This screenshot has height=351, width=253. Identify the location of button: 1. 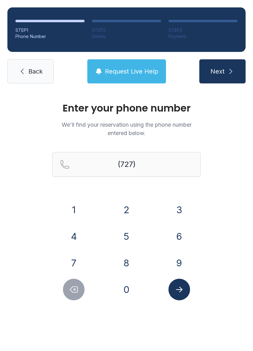
(74, 210).